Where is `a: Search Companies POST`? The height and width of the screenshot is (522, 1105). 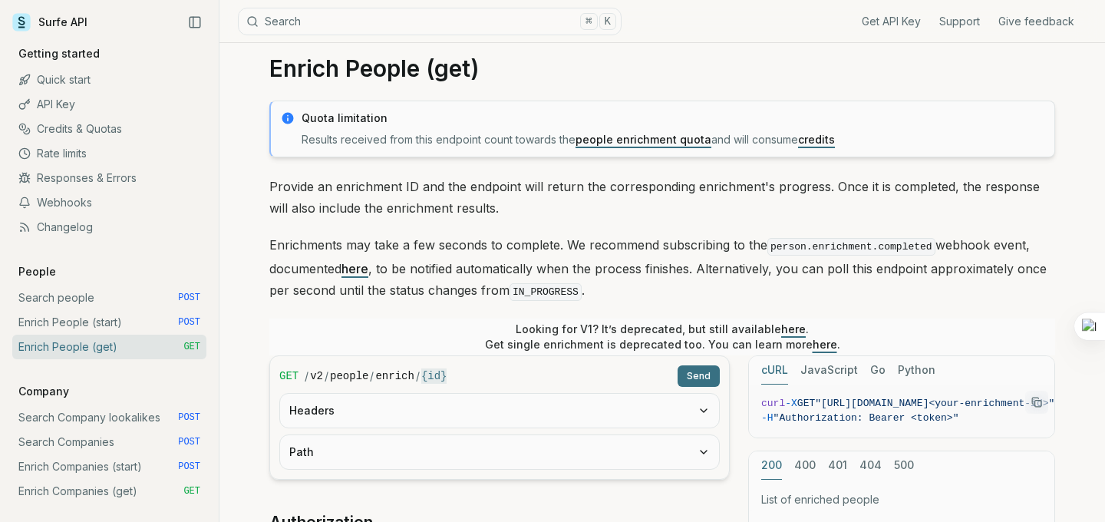 a: Search Companies POST is located at coordinates (109, 442).